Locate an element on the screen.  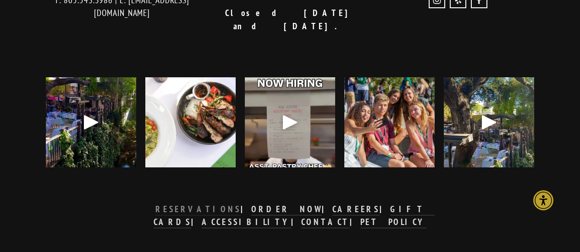
a: CONTACT is located at coordinates (325, 223).